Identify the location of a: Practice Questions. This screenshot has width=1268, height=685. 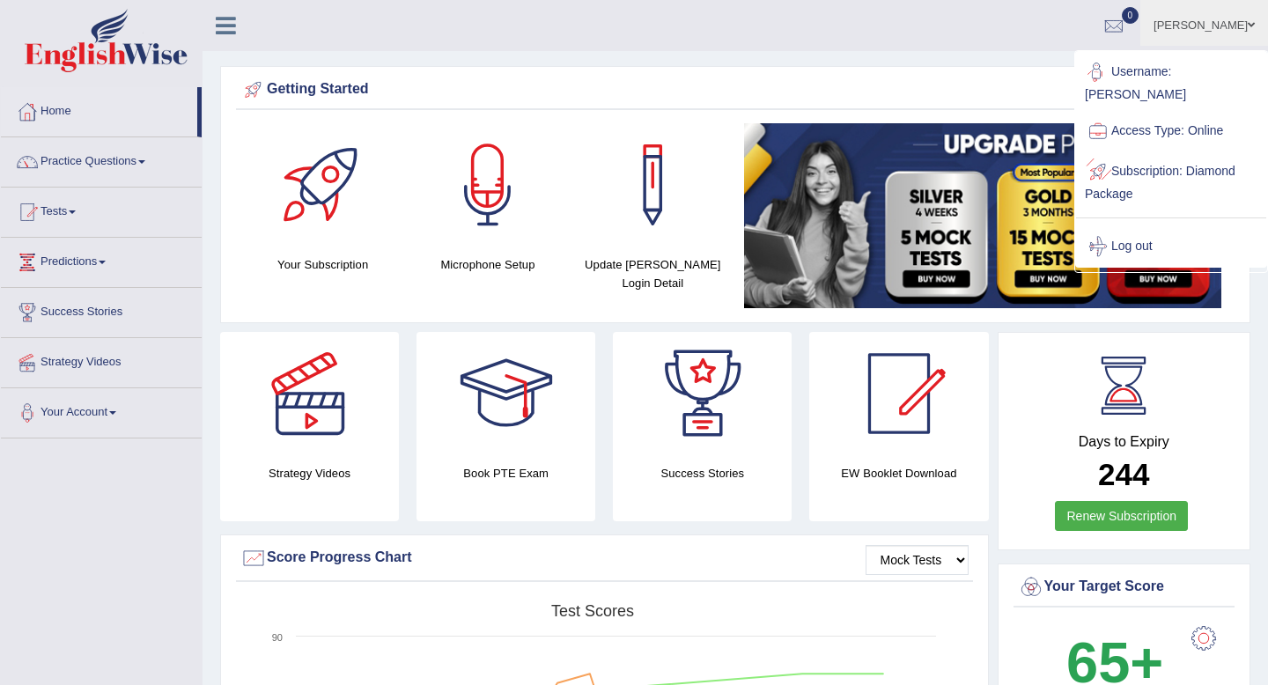
(101, 159).